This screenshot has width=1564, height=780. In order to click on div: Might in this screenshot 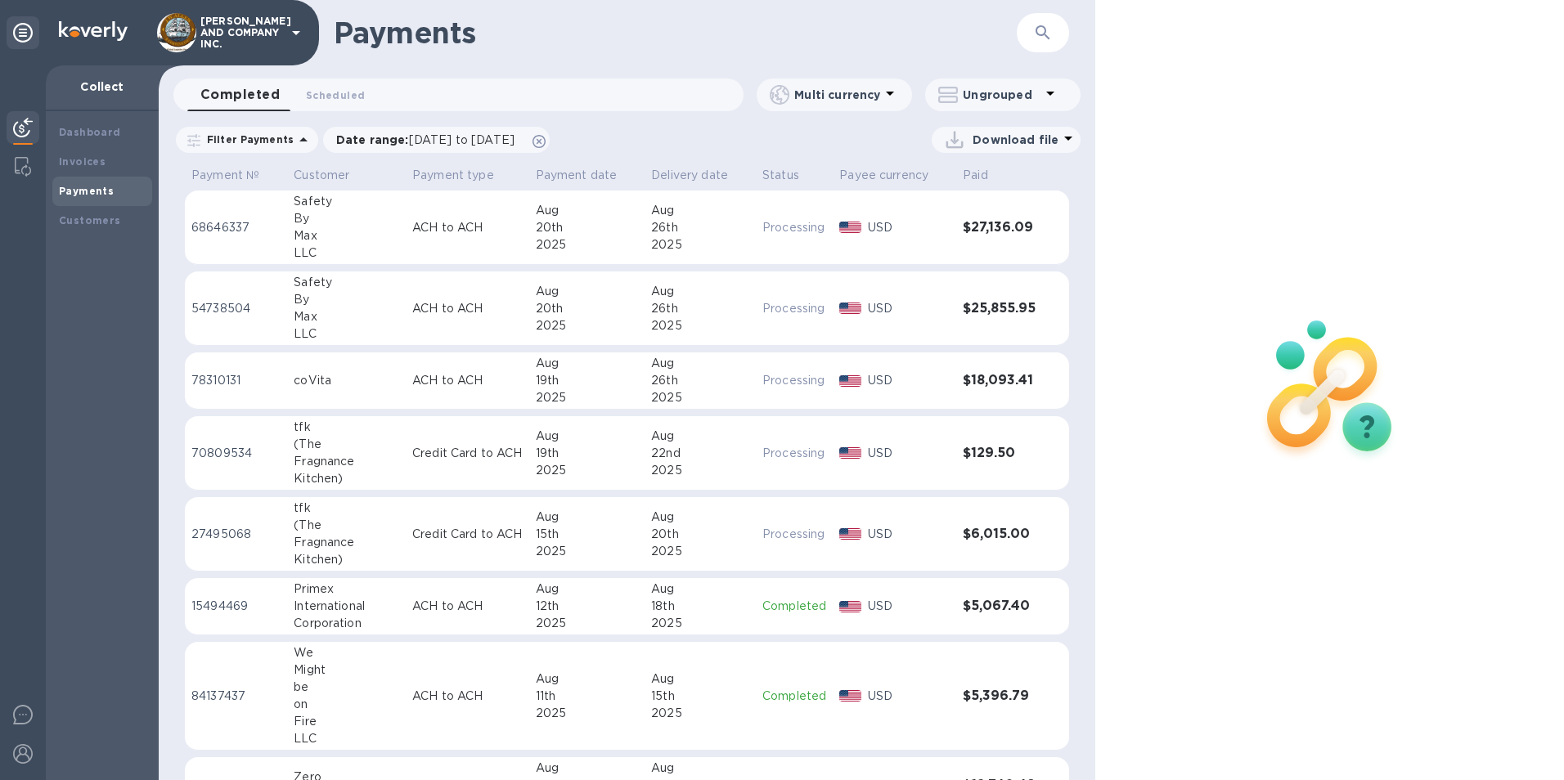, I will do `click(346, 670)`.